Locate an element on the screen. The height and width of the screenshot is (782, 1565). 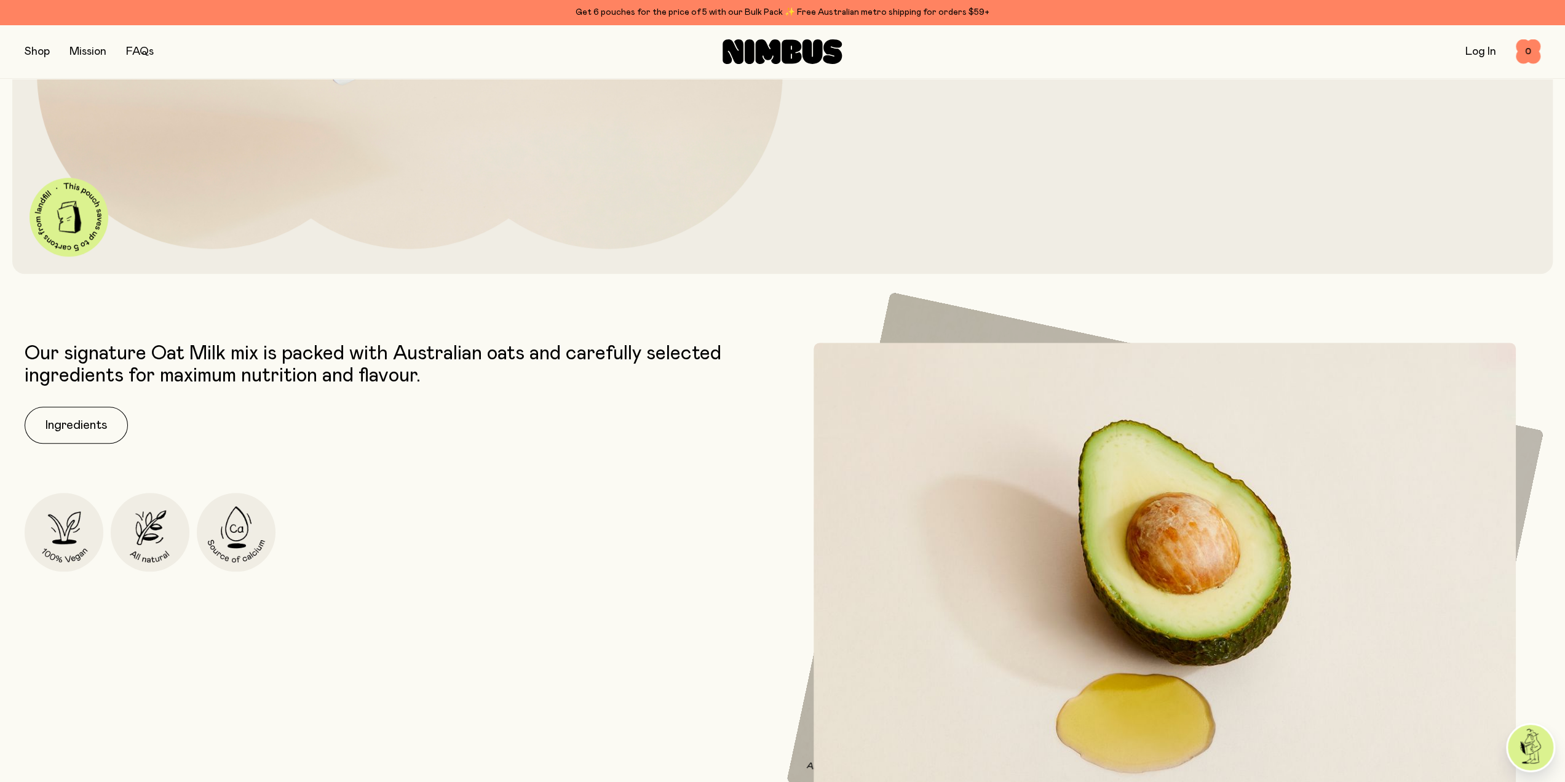
a: Log In is located at coordinates (1481, 52).